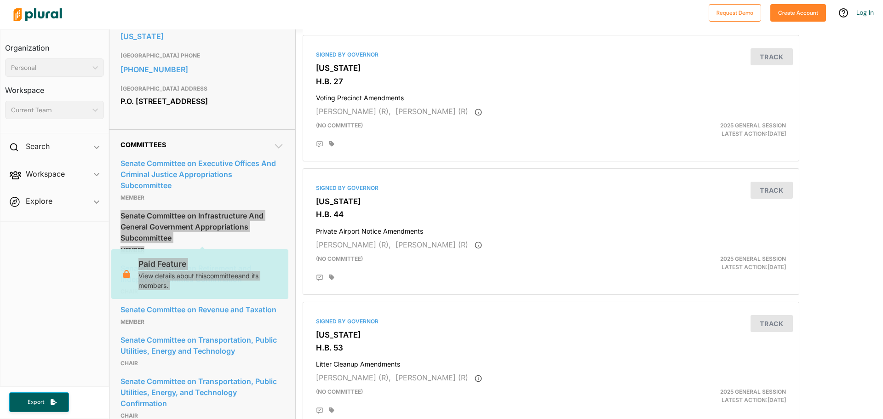 This screenshot has height=419, width=883. What do you see at coordinates (551, 348) in the screenshot?
I see `h3: H.B. 53` at bounding box center [551, 348].